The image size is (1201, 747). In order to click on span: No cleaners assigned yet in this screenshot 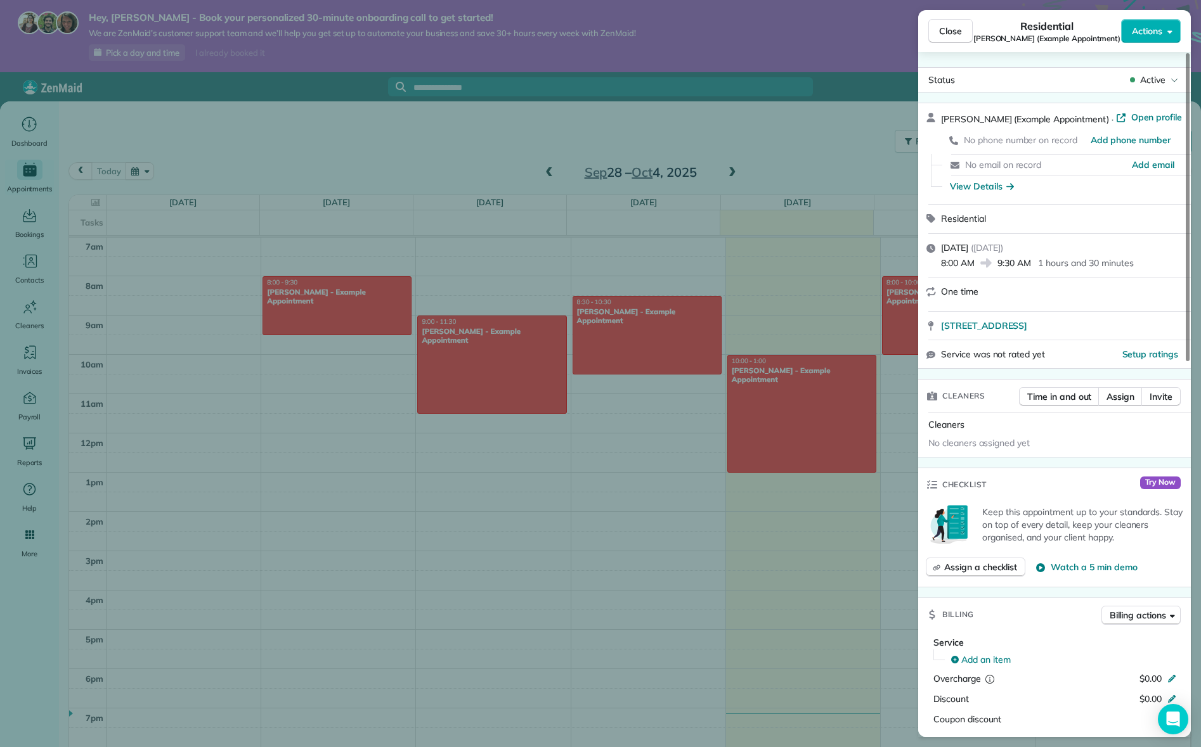, I will do `click(979, 443)`.